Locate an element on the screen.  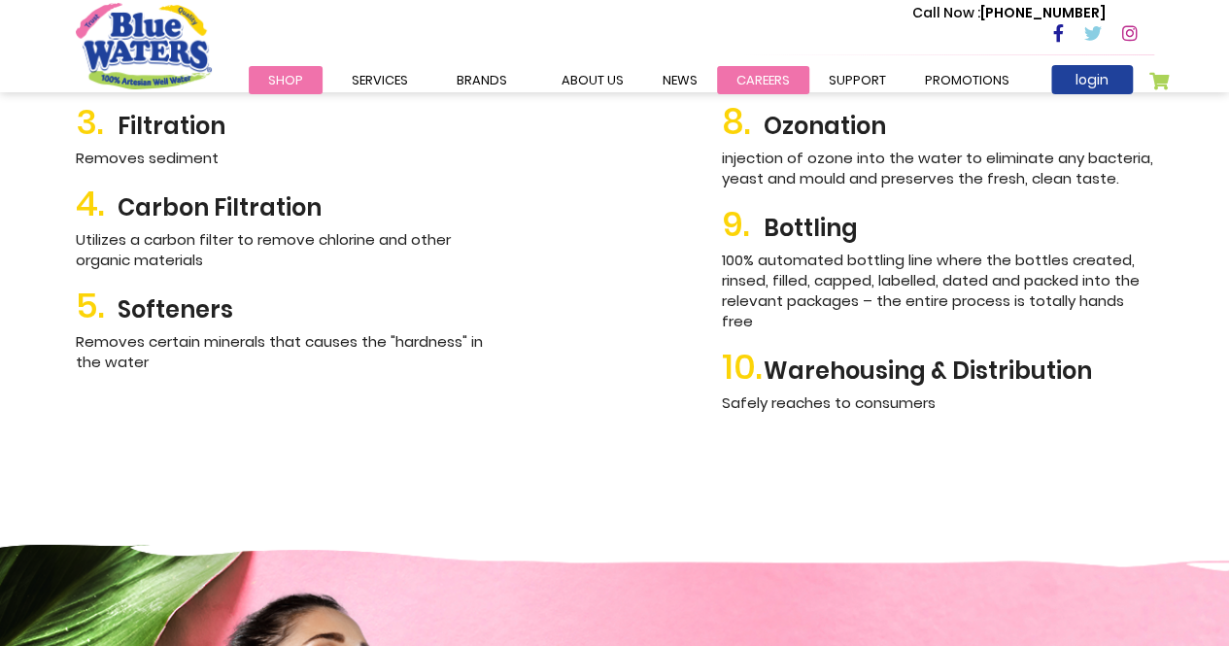
h2: Softeners is located at coordinates (291, 305).